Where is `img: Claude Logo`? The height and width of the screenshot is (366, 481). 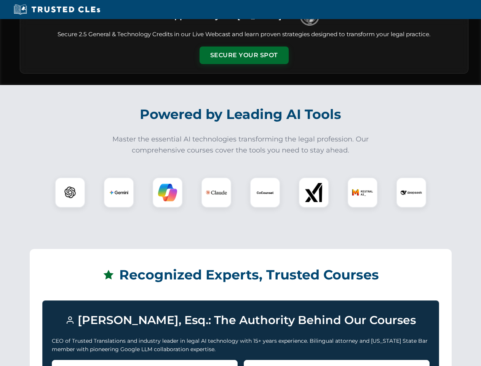
img: Claude Logo is located at coordinates (216, 192).